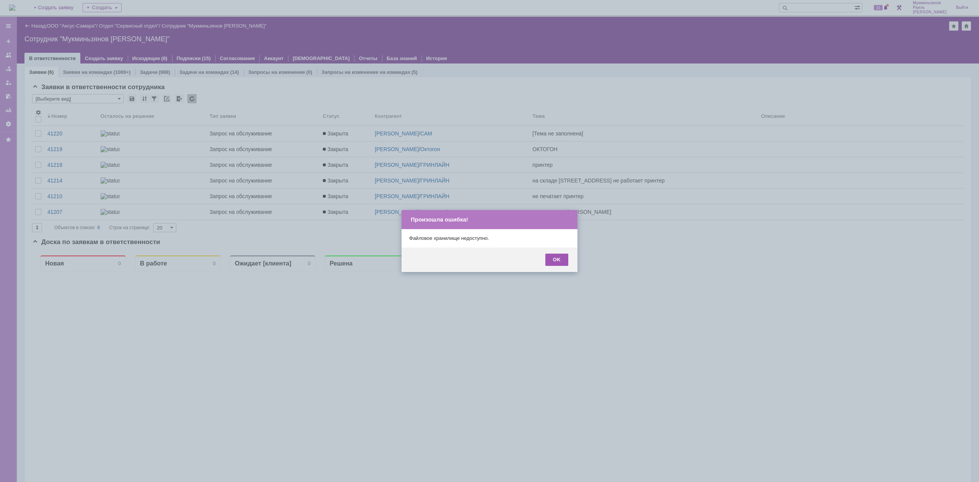 The image size is (979, 482). Describe the element at coordinates (489, 219) in the screenshot. I see `div: Произошла ошибка!` at that location.